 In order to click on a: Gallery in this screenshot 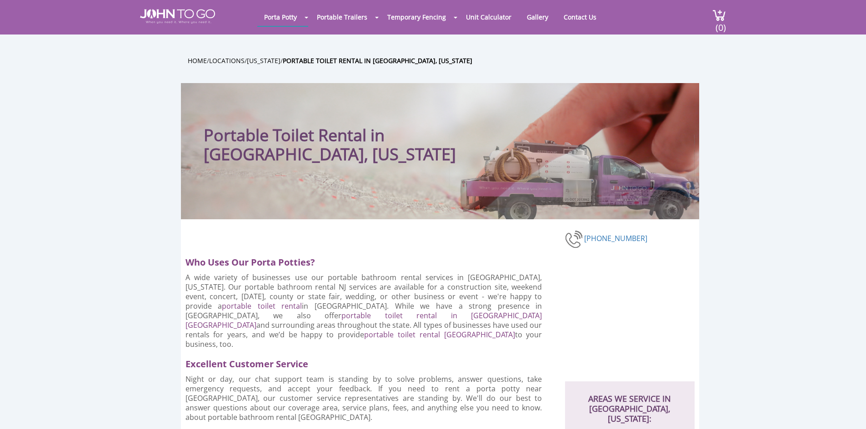, I will do `click(537, 17)`.